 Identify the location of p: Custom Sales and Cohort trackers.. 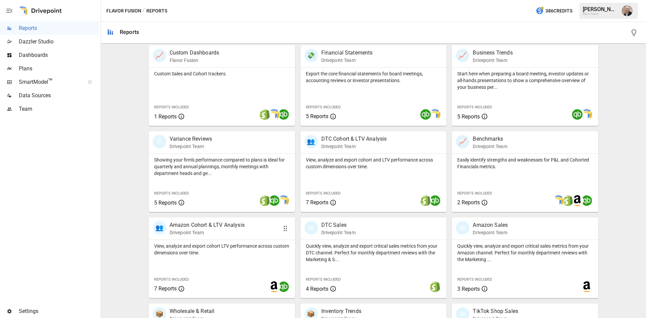
(222, 74).